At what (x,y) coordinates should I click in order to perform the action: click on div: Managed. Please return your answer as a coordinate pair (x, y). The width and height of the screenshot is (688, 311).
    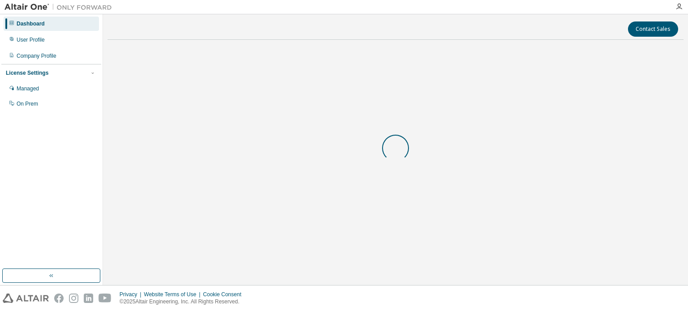
    Looking at the image, I should click on (28, 89).